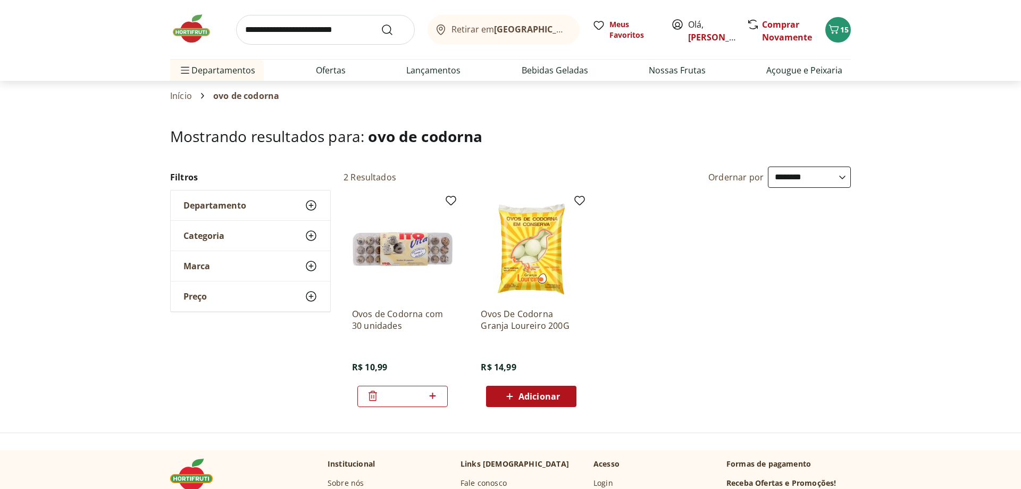 The image size is (1021, 489). Describe the element at coordinates (346, 483) in the screenshot. I see `a: Sobre nós` at that location.